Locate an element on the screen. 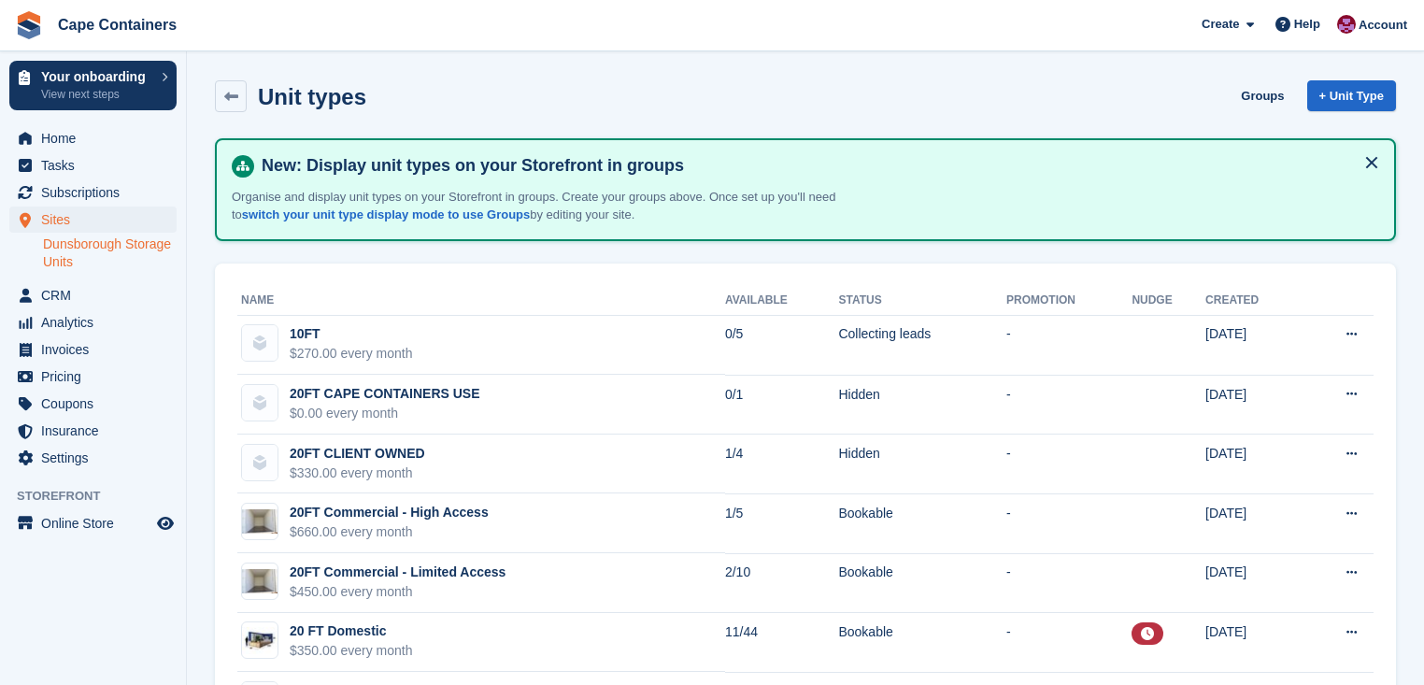  div: $660.00 every month is located at coordinates (389, 532).